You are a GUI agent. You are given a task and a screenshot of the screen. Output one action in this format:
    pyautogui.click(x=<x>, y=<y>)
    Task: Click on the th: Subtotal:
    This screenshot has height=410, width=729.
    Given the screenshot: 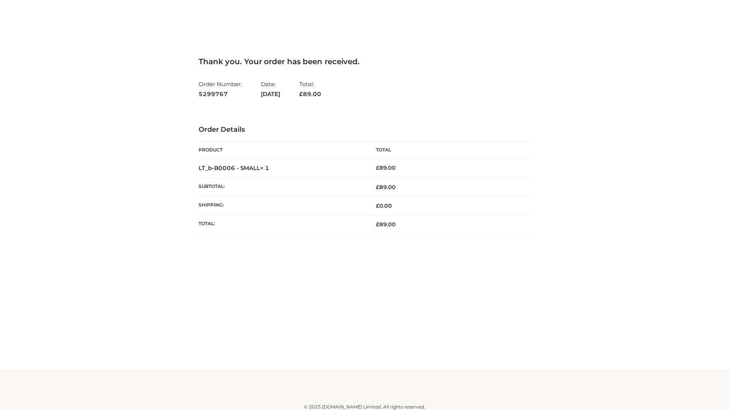 What is the action you would take?
    pyautogui.click(x=281, y=187)
    